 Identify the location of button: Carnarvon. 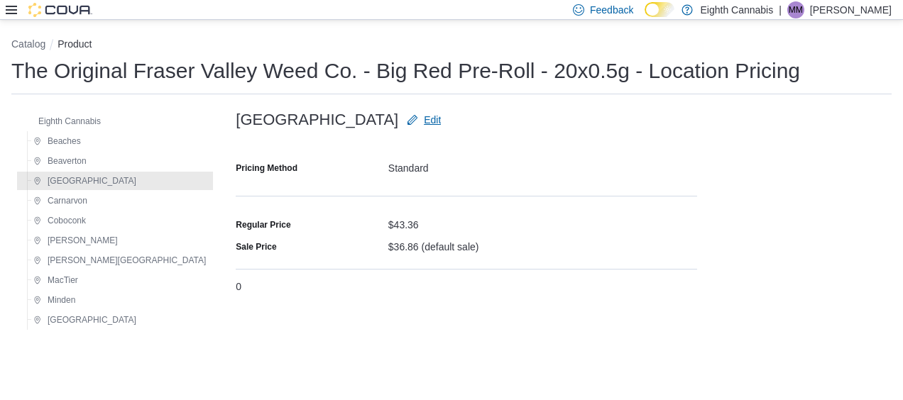
(60, 201).